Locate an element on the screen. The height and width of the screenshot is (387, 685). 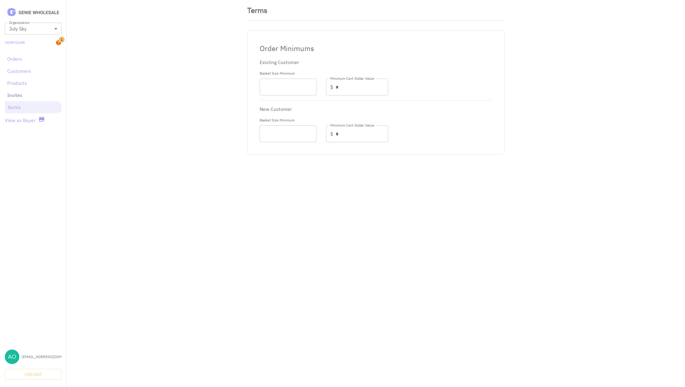
div: Terms is located at coordinates (257, 10).